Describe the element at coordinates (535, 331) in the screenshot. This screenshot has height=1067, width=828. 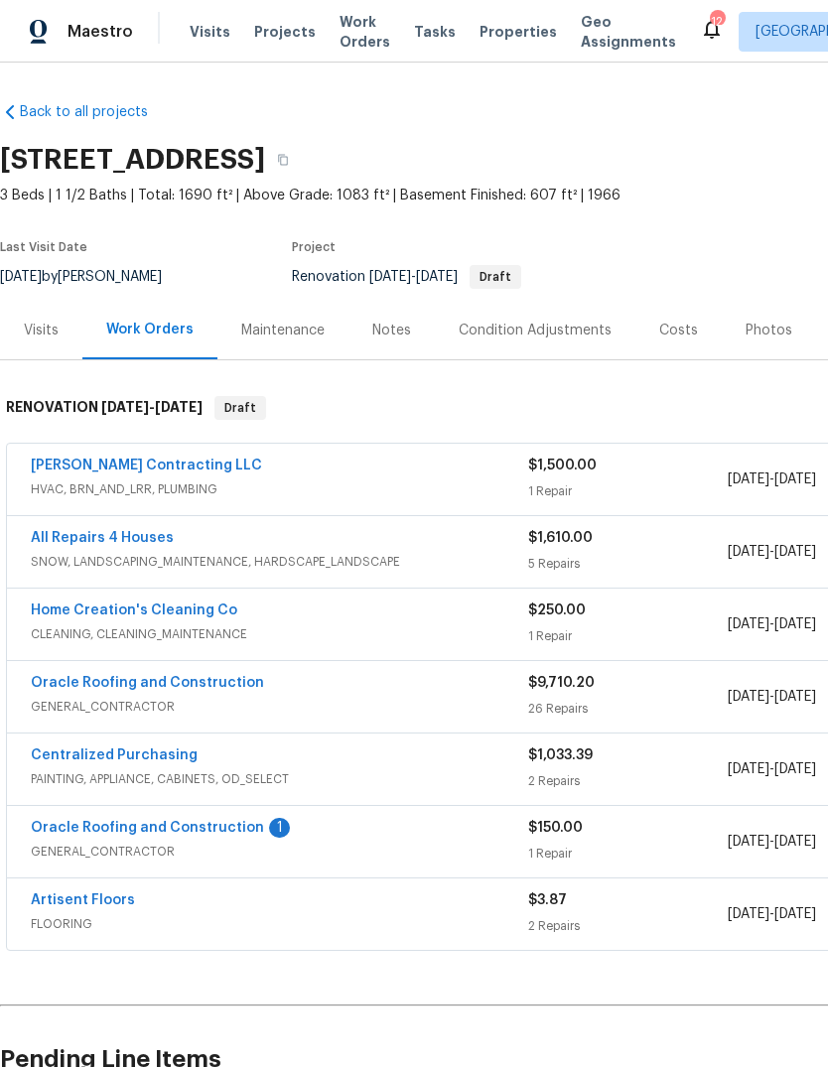
I see `div: Condition Adjustments` at that location.